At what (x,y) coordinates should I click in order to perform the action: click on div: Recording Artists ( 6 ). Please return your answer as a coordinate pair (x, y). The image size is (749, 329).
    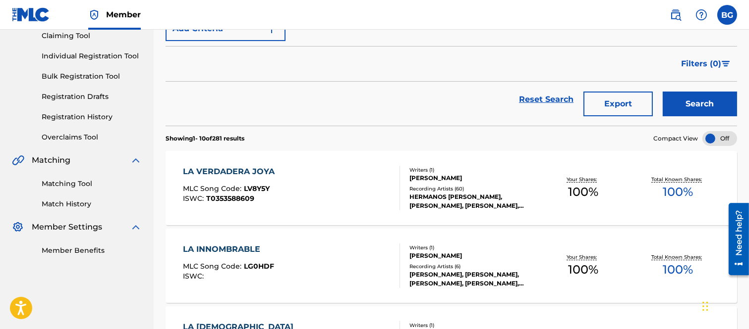
    Looking at the image, I should click on (472, 267).